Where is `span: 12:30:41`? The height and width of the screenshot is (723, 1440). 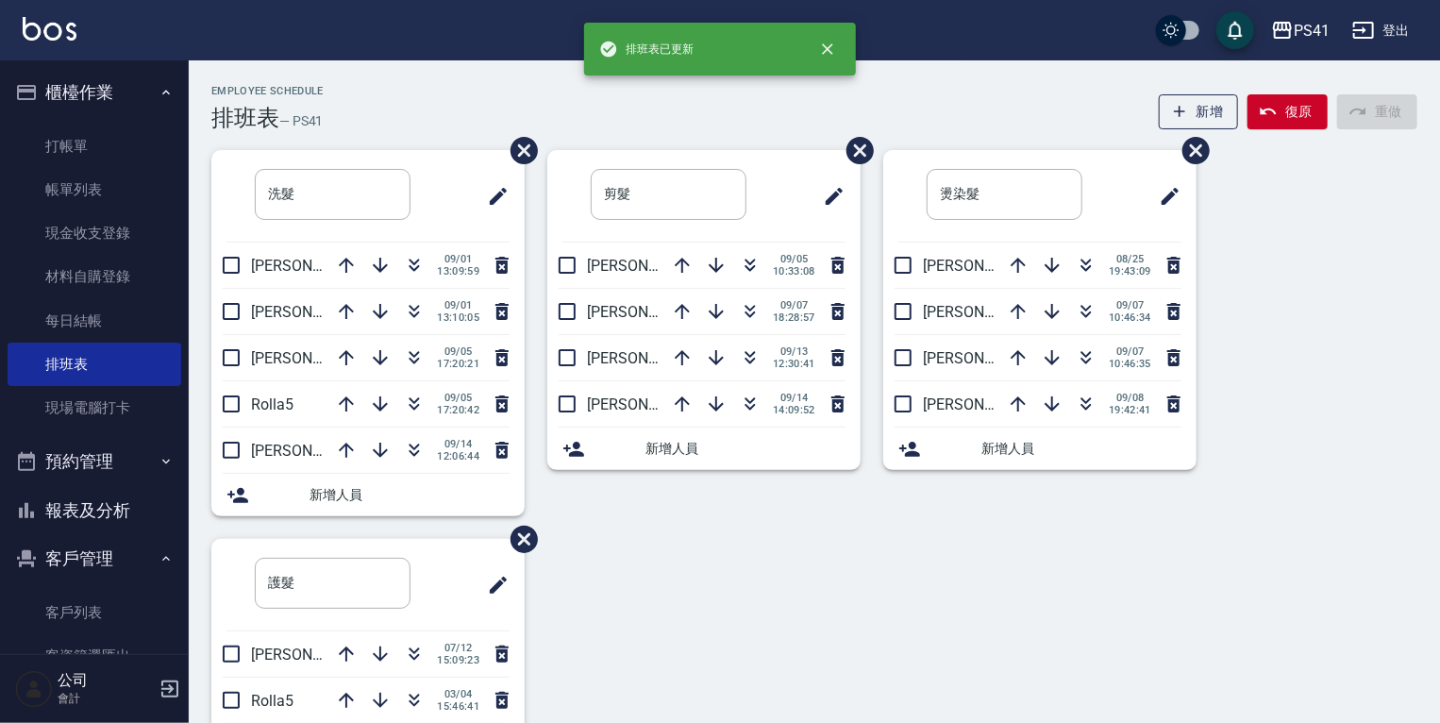 span: 12:30:41 is located at coordinates (794, 363).